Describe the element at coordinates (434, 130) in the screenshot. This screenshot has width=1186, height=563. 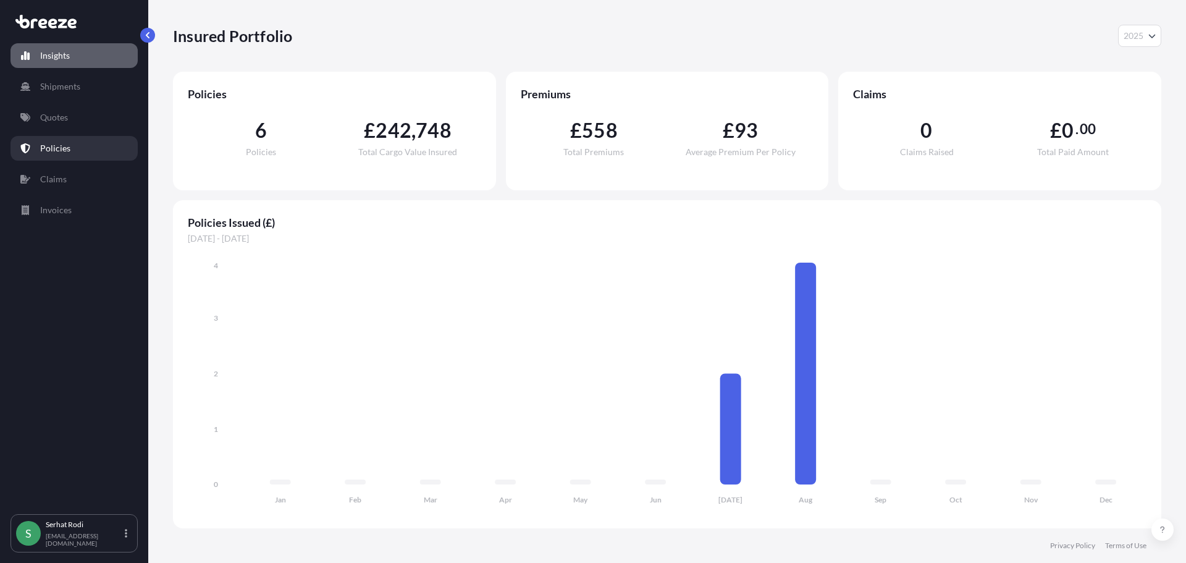
I see `span: 748` at that location.